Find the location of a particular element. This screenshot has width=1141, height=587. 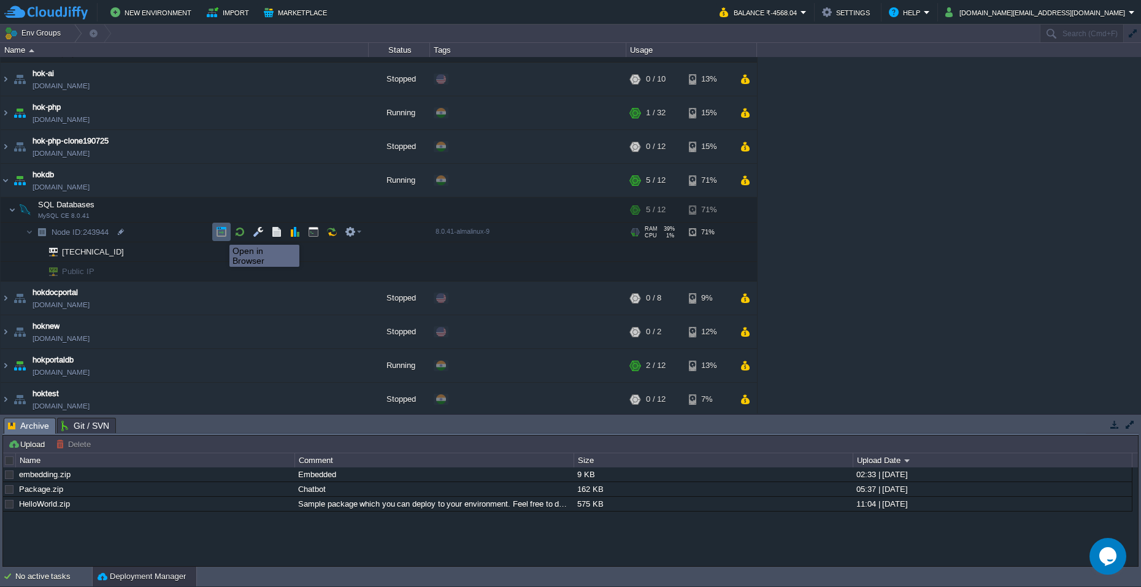

a: HelloWorld.zip is located at coordinates (44, 504).